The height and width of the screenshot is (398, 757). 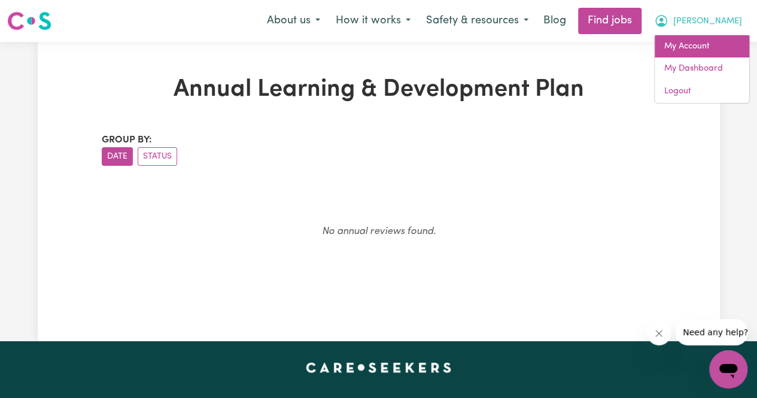 I want to click on em: No annual reviews found., so click(x=379, y=231).